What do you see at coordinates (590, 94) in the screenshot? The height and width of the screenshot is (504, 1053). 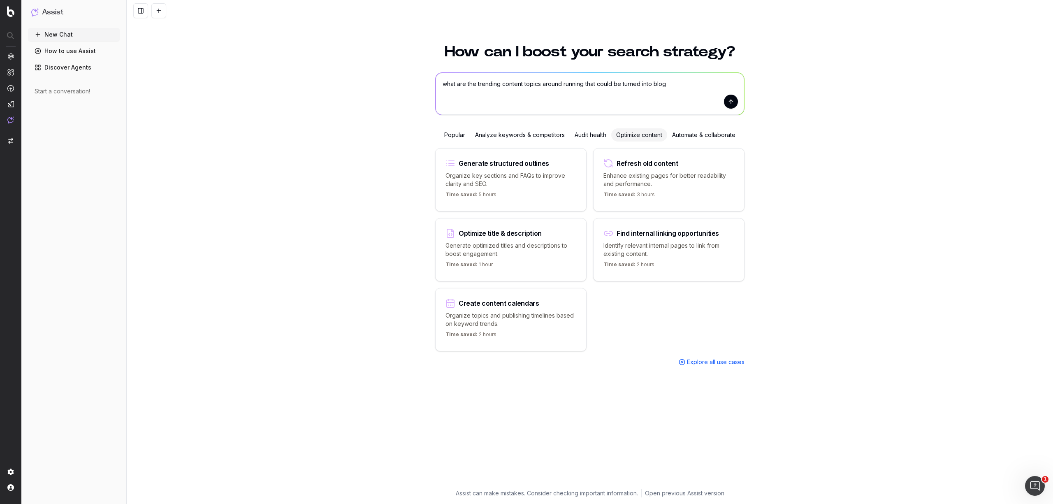 I see `textarea: what are the trending content topics around running that could be turned into blog` at bounding box center [590, 94].